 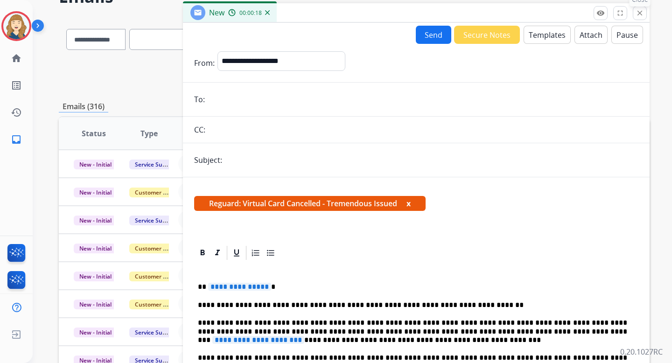 I want to click on span: Reguard: Virtual Card Cancelled - Tremendous Issued, so click(x=310, y=203).